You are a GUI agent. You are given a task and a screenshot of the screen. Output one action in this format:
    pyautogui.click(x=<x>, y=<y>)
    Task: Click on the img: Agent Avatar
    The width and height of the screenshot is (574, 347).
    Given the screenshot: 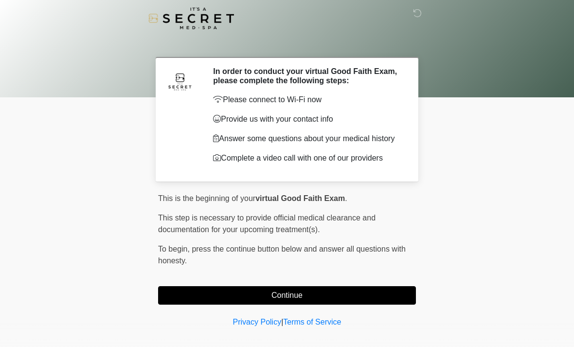 What is the action you would take?
    pyautogui.click(x=180, y=81)
    